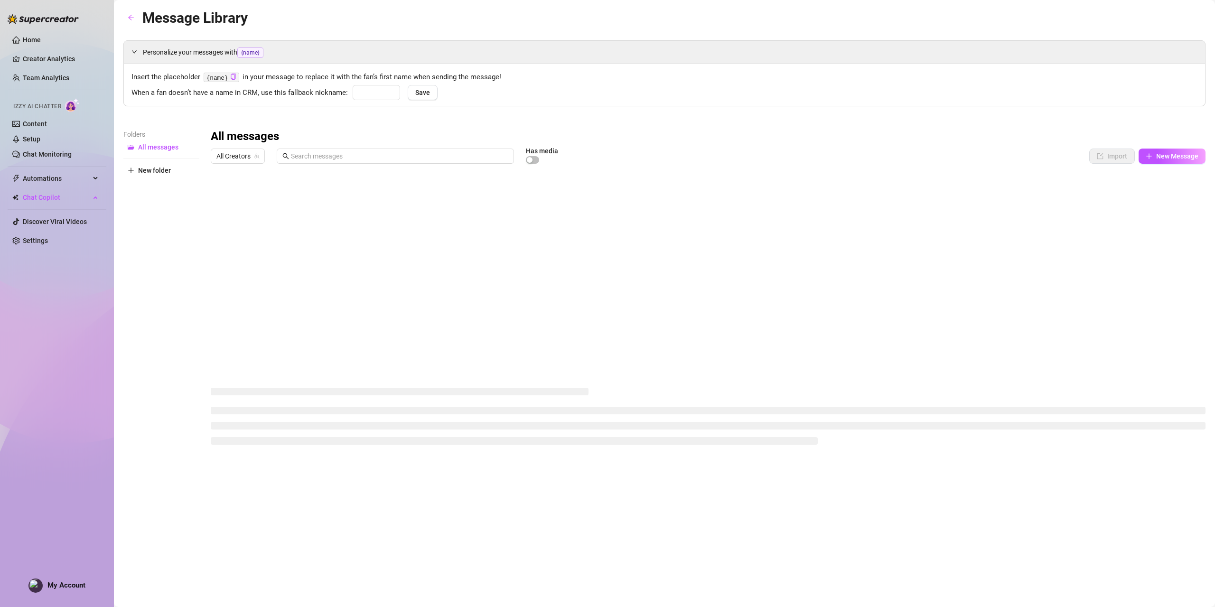 This screenshot has width=1215, height=607. I want to click on a: Creator Analytics, so click(61, 59).